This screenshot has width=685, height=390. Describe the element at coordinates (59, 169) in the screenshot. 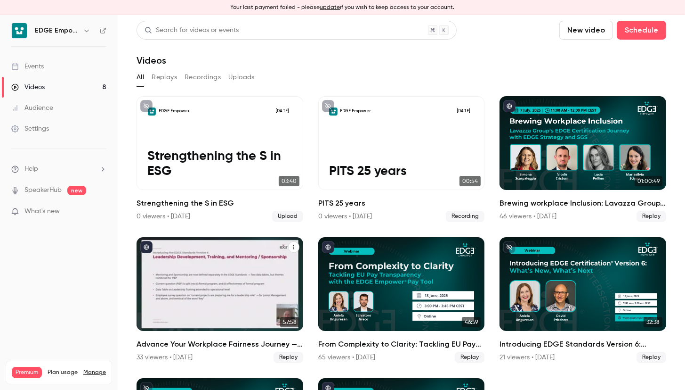

I see `li: help-dropdown-opener` at that location.